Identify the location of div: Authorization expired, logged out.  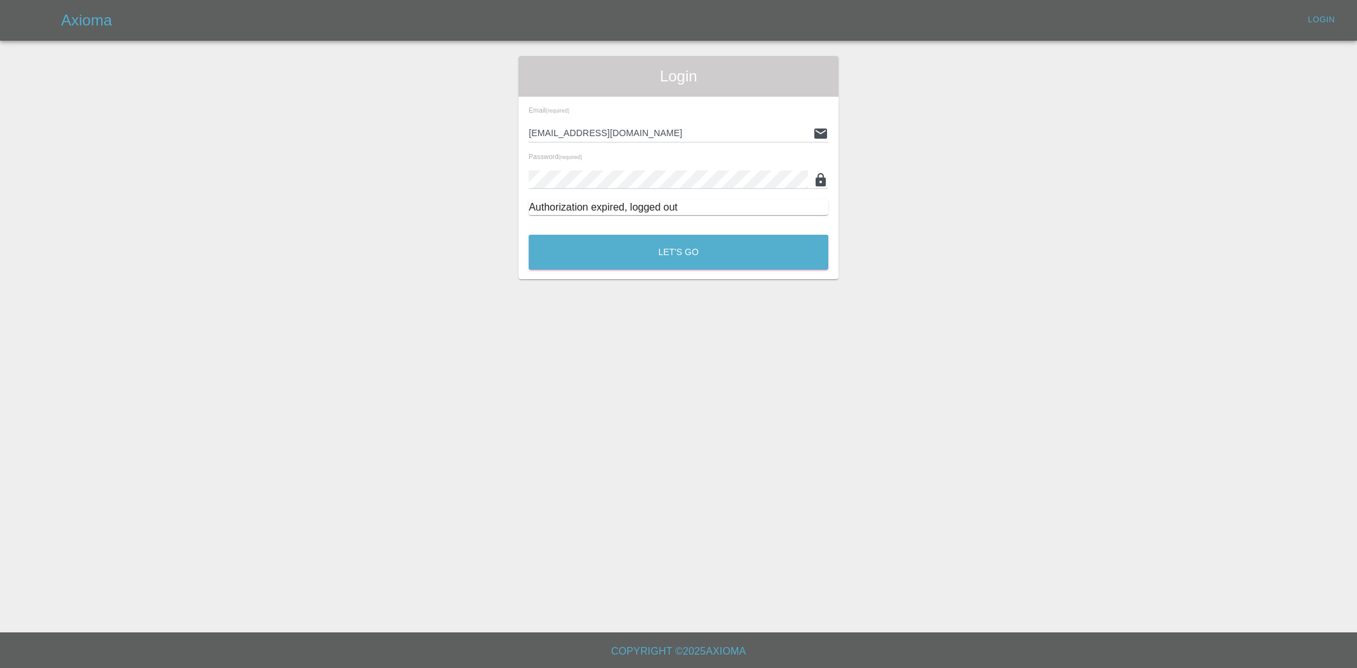
(678, 207).